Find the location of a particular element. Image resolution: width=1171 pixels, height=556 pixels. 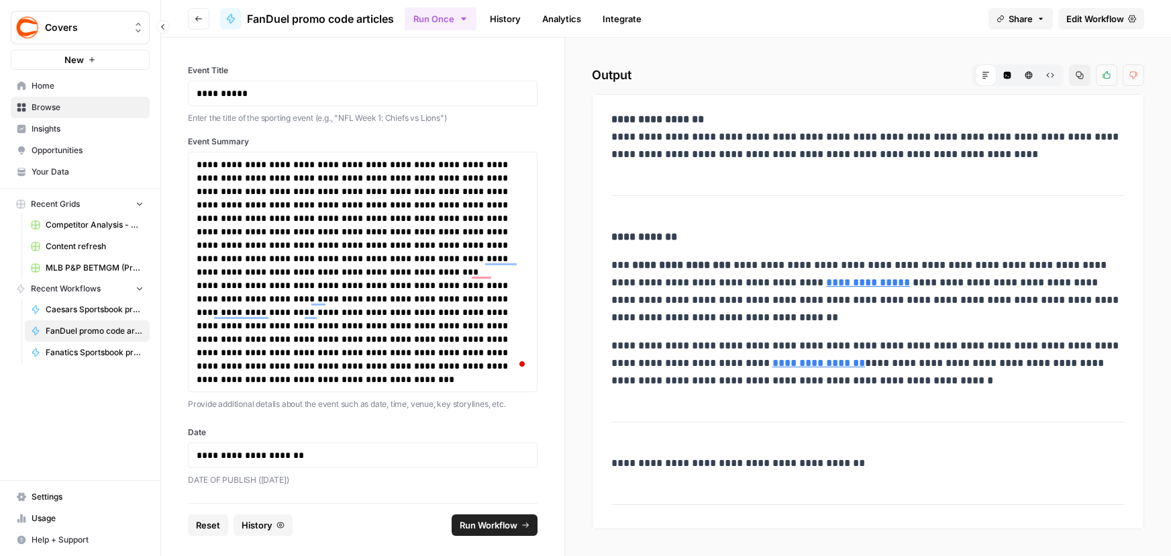

p: Enter the title of the sporting event (e.g., "NFL Week 1: Chiefs vs Lions") is located at coordinates (362, 118).